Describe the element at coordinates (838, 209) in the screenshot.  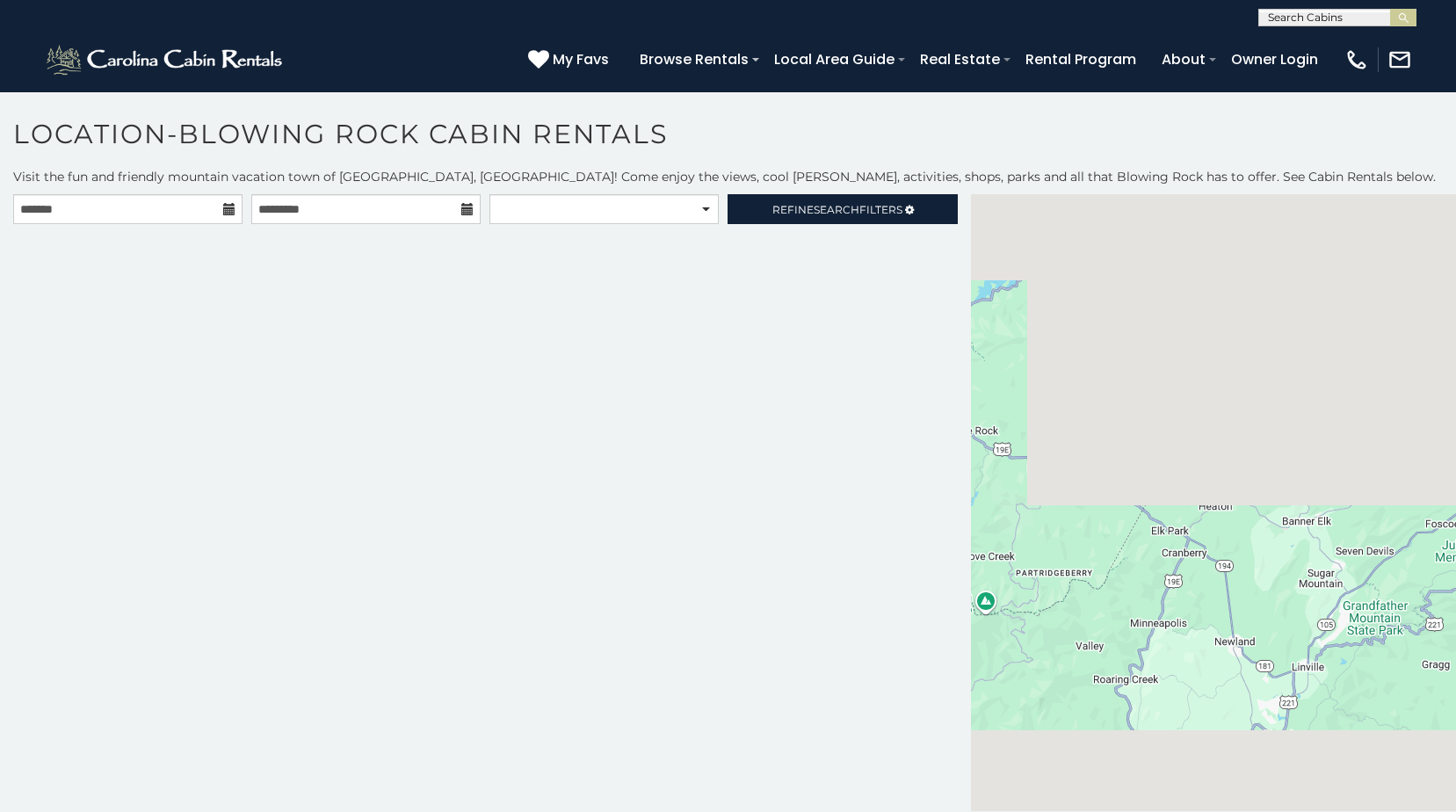
I see `span: Refine Filters` at that location.